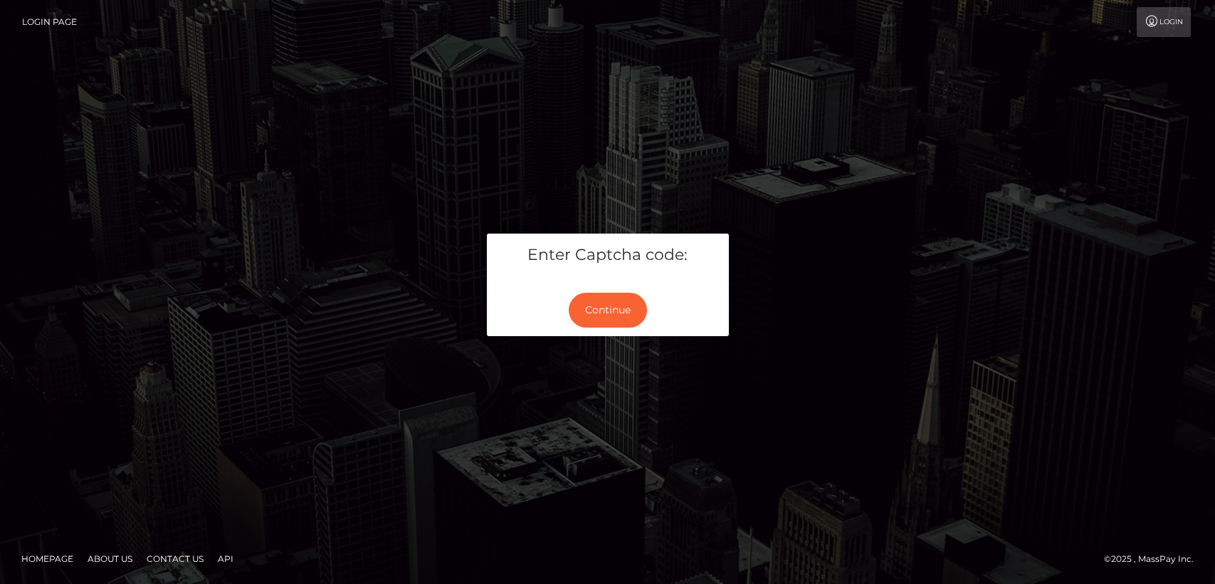  Describe the element at coordinates (110, 558) in the screenshot. I see `a: About Us` at that location.